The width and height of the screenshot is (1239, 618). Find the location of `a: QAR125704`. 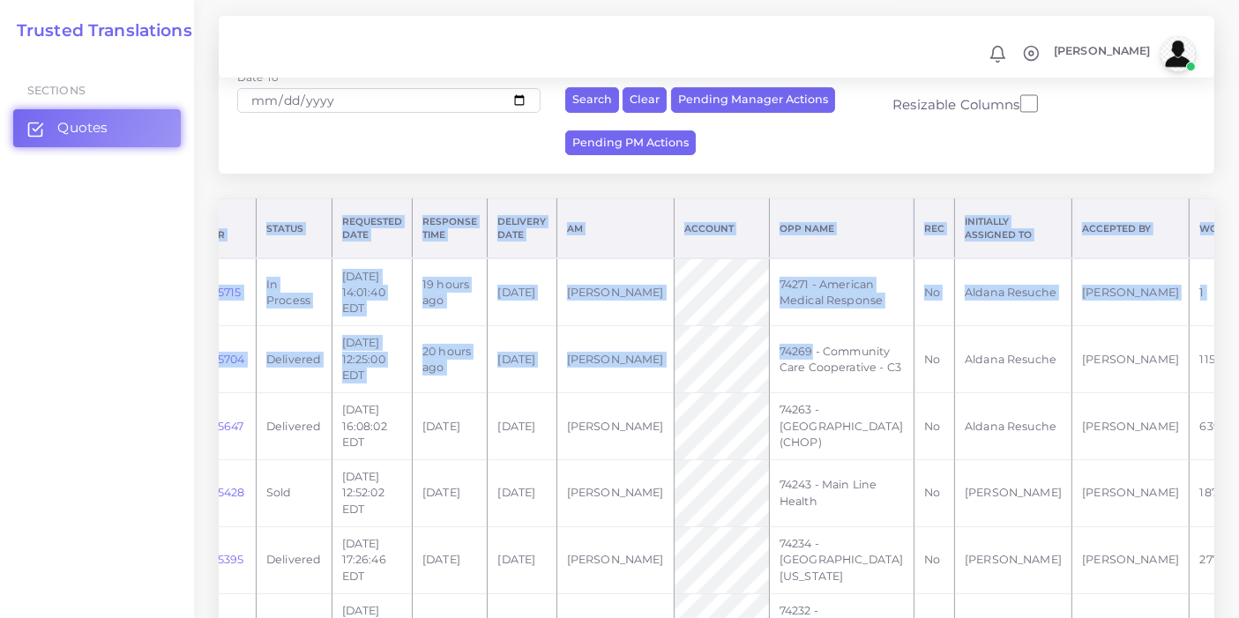

a: QAR125704 is located at coordinates (212, 359).